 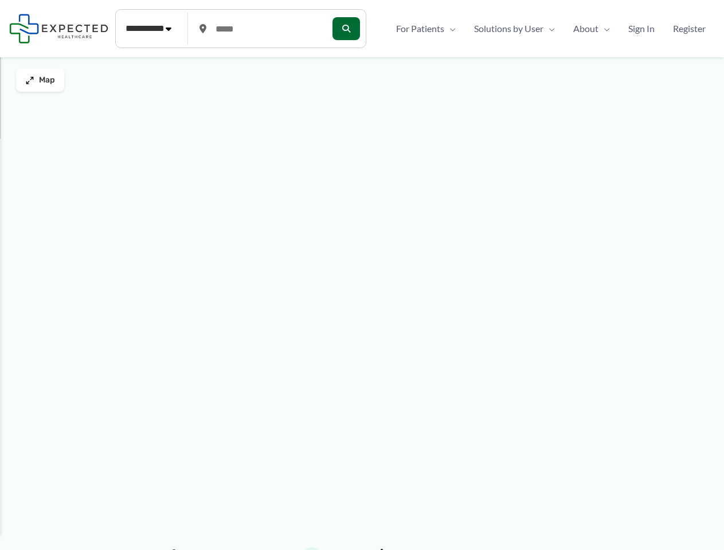 I want to click on span: Register, so click(x=689, y=29).